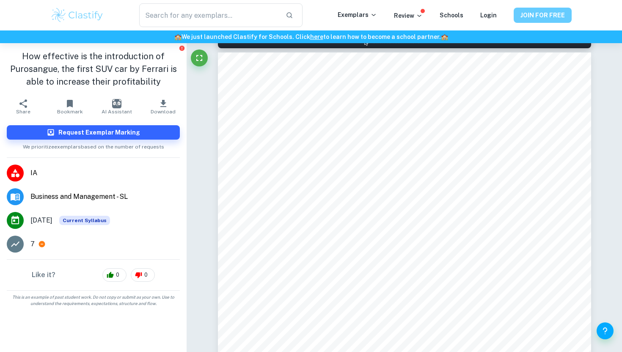  I want to click on button: Report issue, so click(181, 48).